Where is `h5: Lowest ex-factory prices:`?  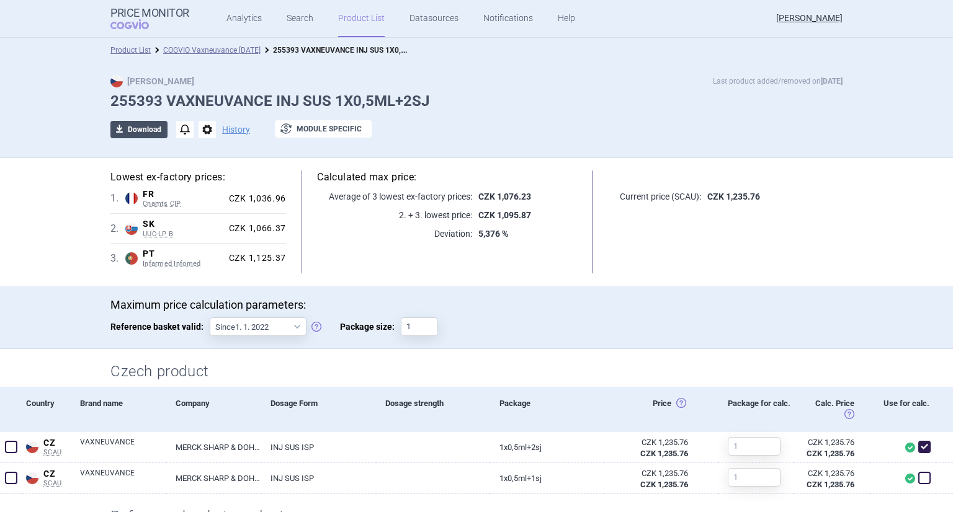
h5: Lowest ex-factory prices: is located at coordinates (198, 177).